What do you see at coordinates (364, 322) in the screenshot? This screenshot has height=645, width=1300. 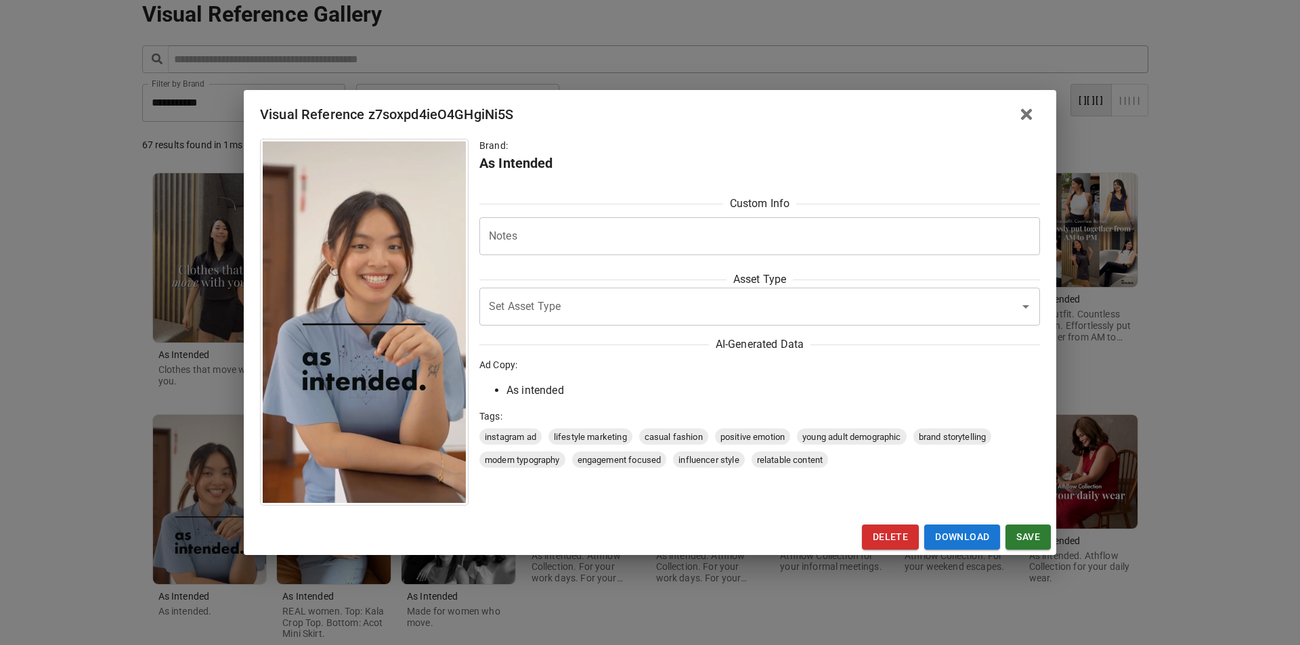 I see `img: Image` at bounding box center [364, 322].